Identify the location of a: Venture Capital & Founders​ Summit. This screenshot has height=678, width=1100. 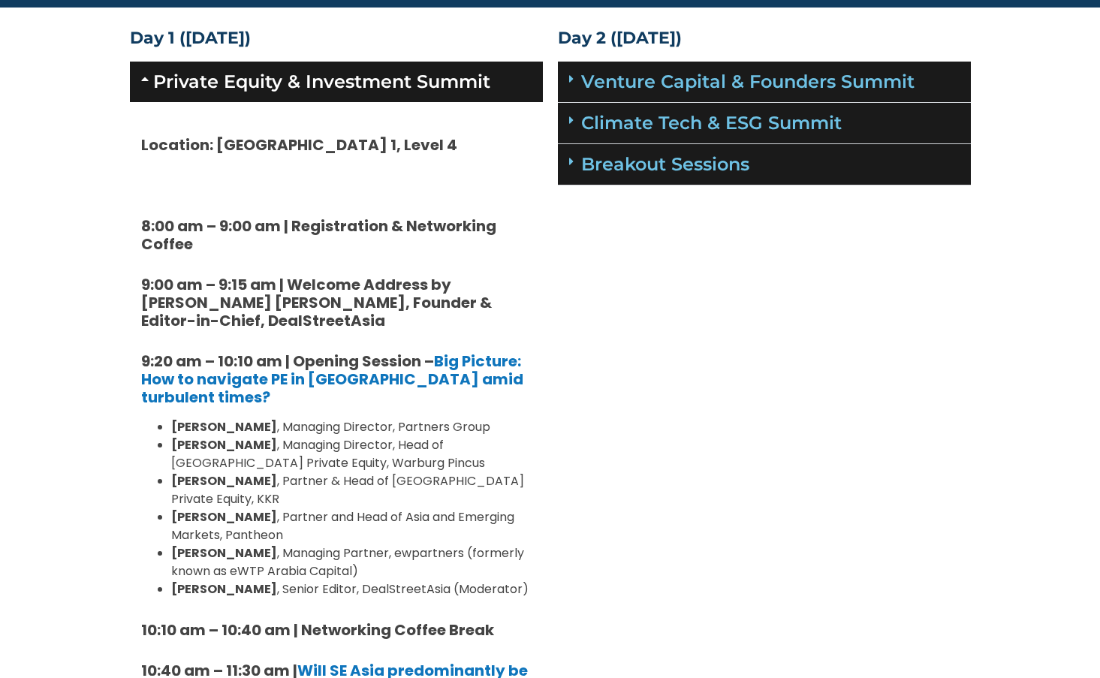
(748, 81).